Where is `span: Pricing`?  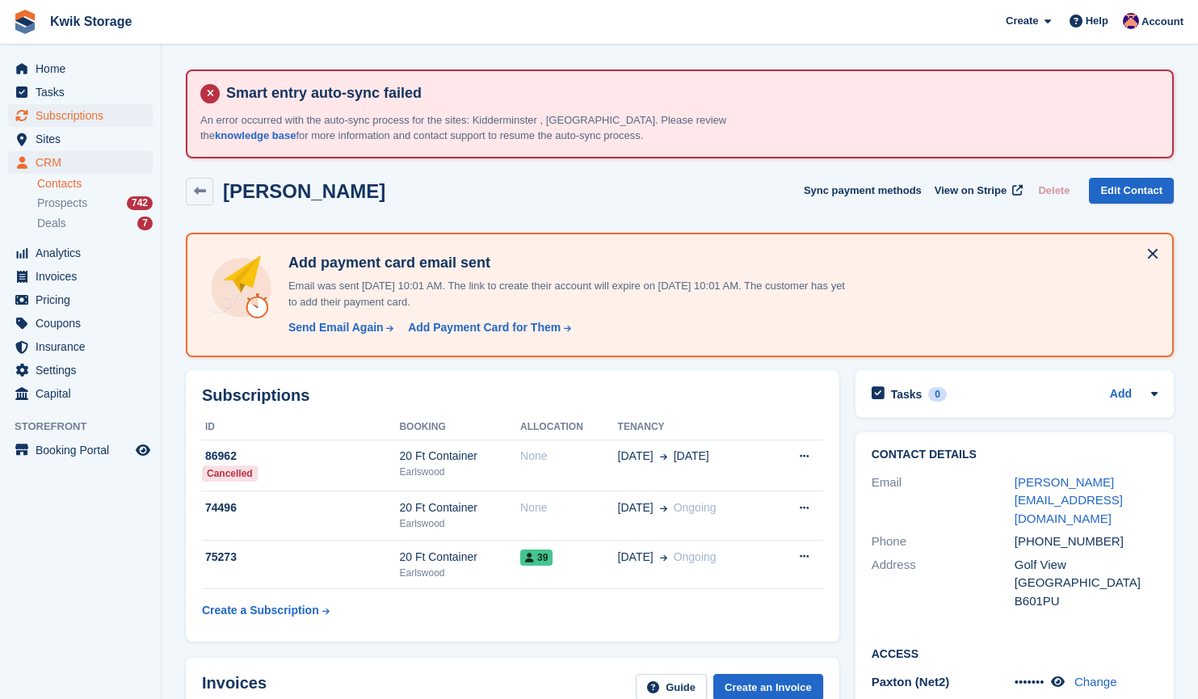
span: Pricing is located at coordinates (84, 300).